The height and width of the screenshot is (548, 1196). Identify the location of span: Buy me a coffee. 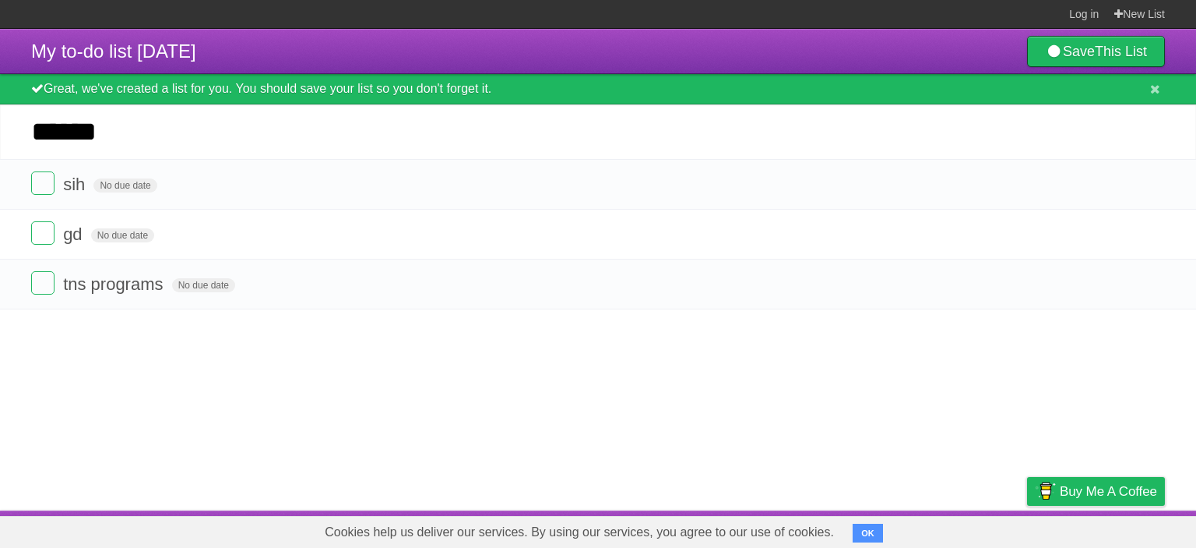
(1108, 491).